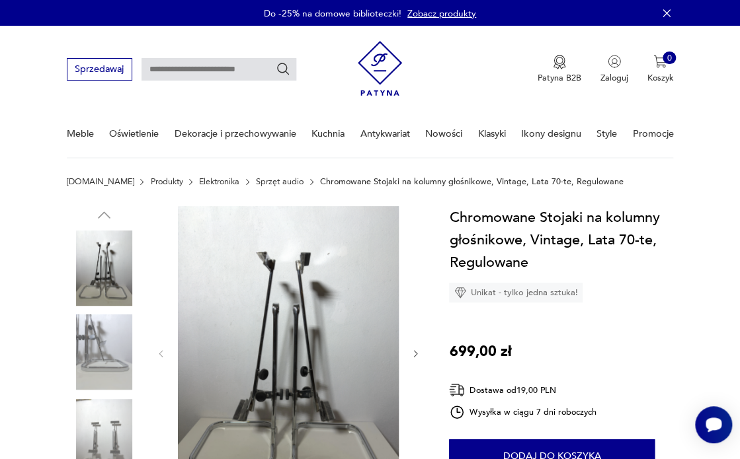 This screenshot has width=740, height=459. Describe the element at coordinates (660, 78) in the screenshot. I see `p: Koszyk` at that location.